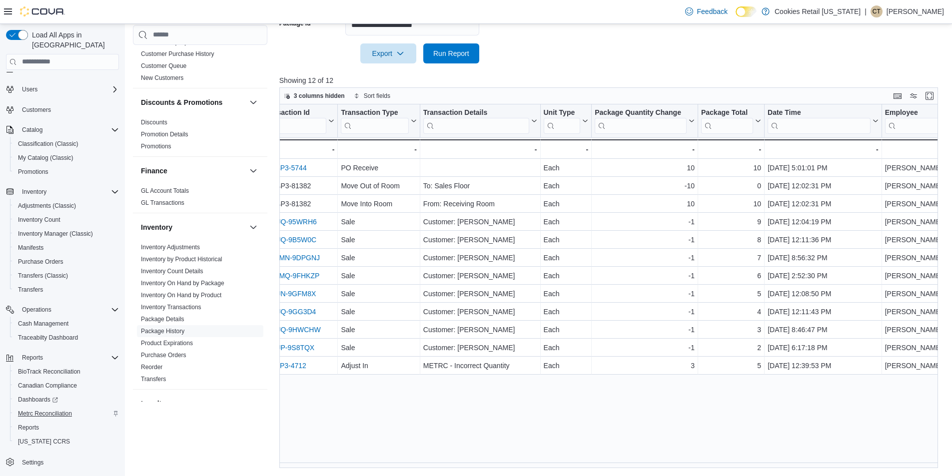 The width and height of the screenshot is (952, 476). What do you see at coordinates (38, 400) in the screenshot?
I see `span: Dashboards` at bounding box center [38, 400].